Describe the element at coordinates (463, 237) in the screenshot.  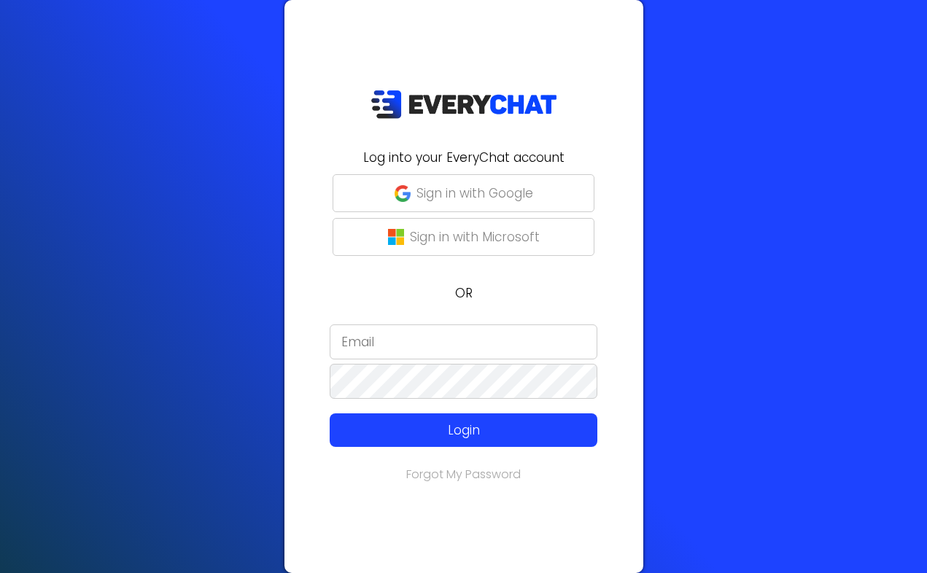
I see `button: Sign in with Microsoft` at that location.